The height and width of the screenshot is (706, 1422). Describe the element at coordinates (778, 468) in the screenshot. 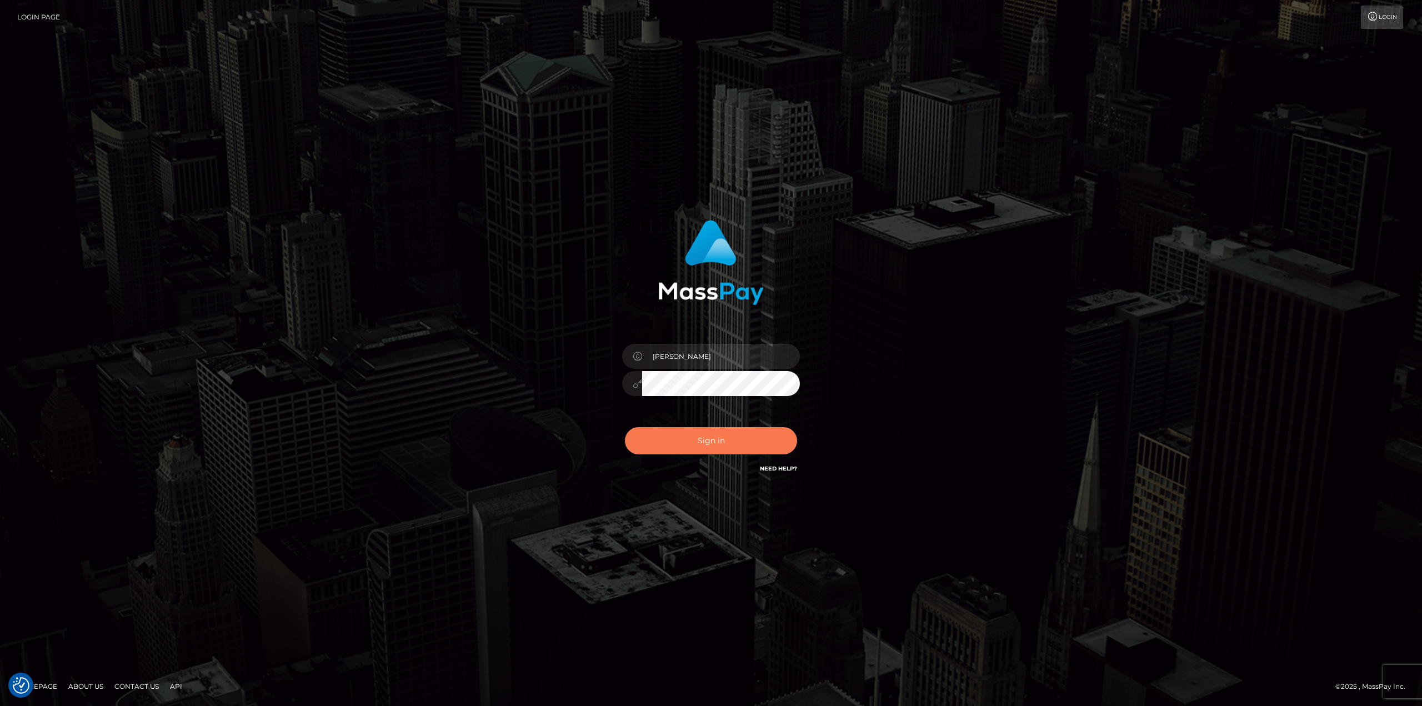

I see `a: Need Help?` at that location.